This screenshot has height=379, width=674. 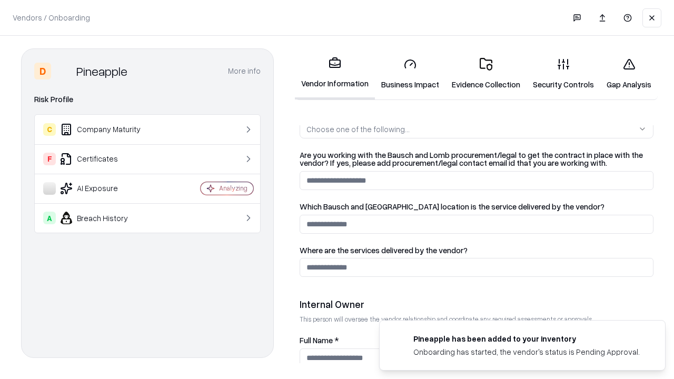 What do you see at coordinates (49, 218) in the screenshot?
I see `div: A` at bounding box center [49, 218].